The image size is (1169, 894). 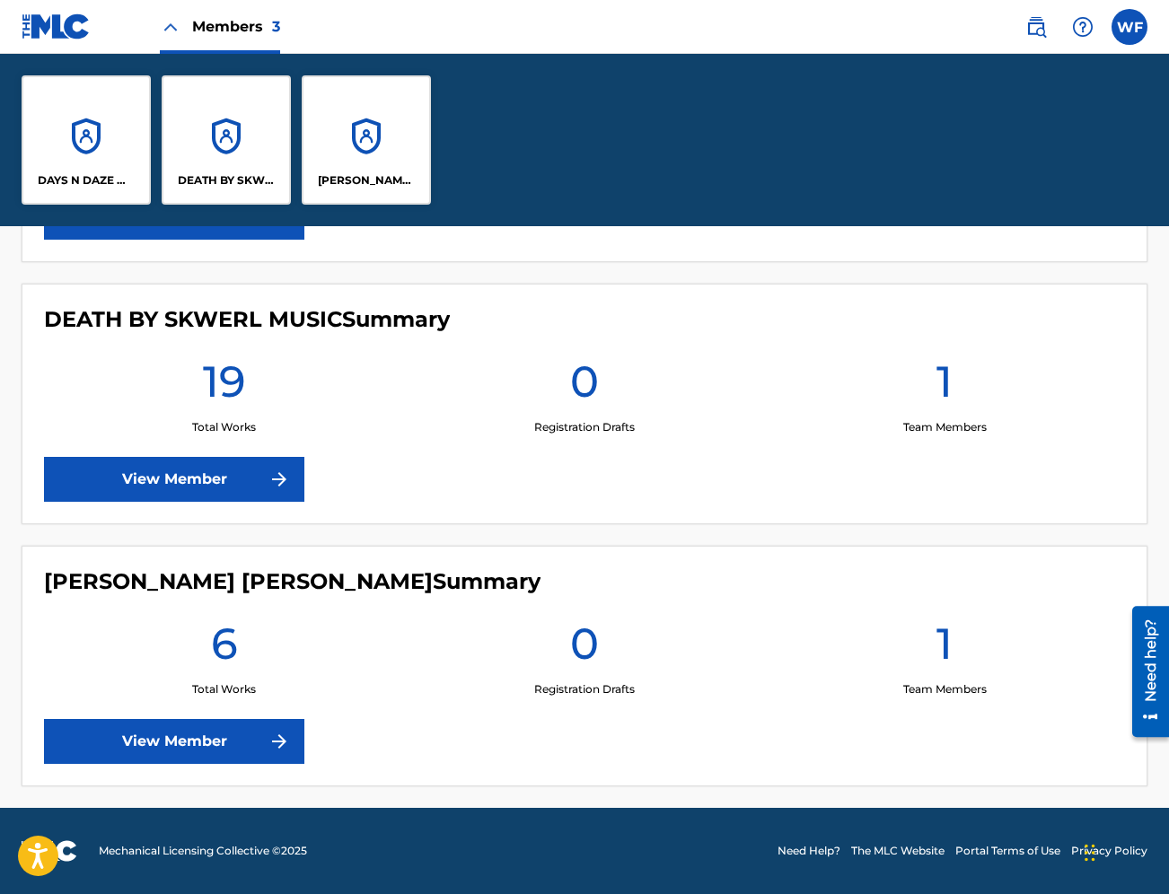 I want to click on a: Need Help?, so click(x=809, y=851).